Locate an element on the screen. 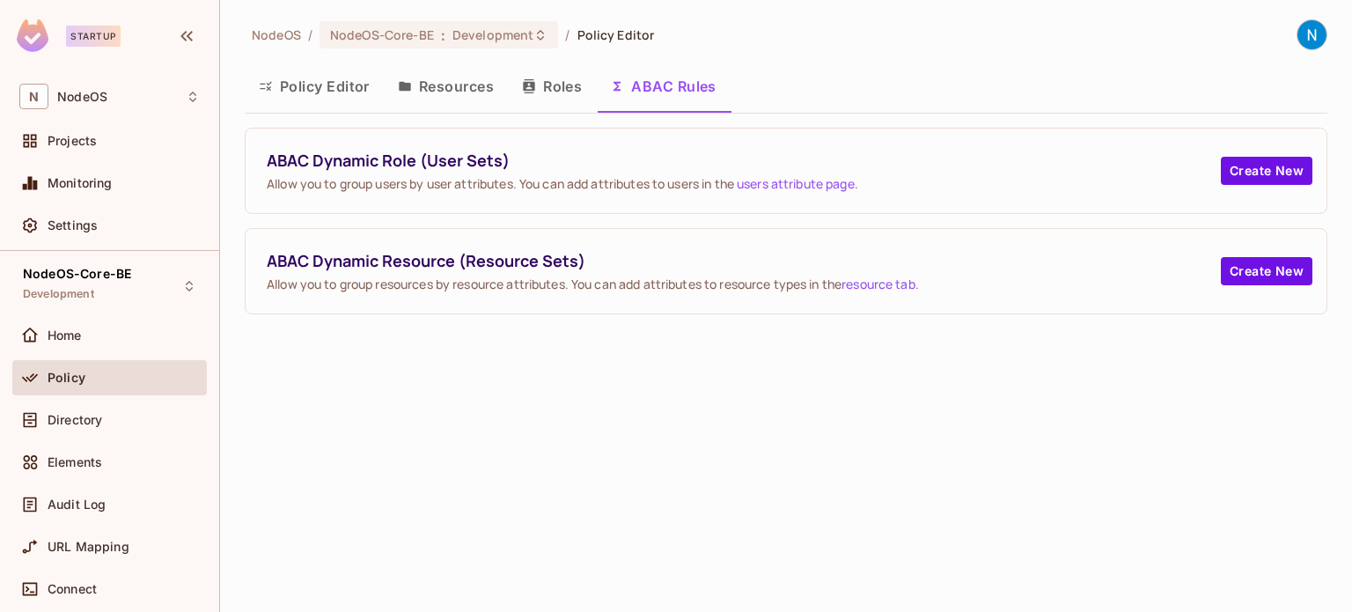 This screenshot has height=612, width=1352. button: ABAC Rules is located at coordinates (663, 86).